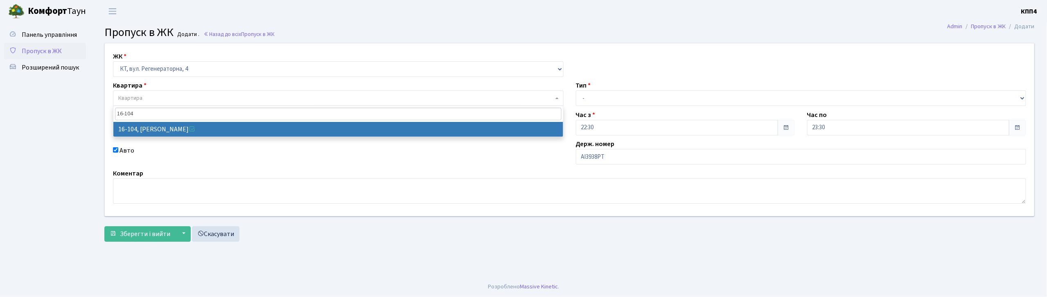 The image size is (1047, 297). I want to click on nav: breadcrumb, so click(991, 27).